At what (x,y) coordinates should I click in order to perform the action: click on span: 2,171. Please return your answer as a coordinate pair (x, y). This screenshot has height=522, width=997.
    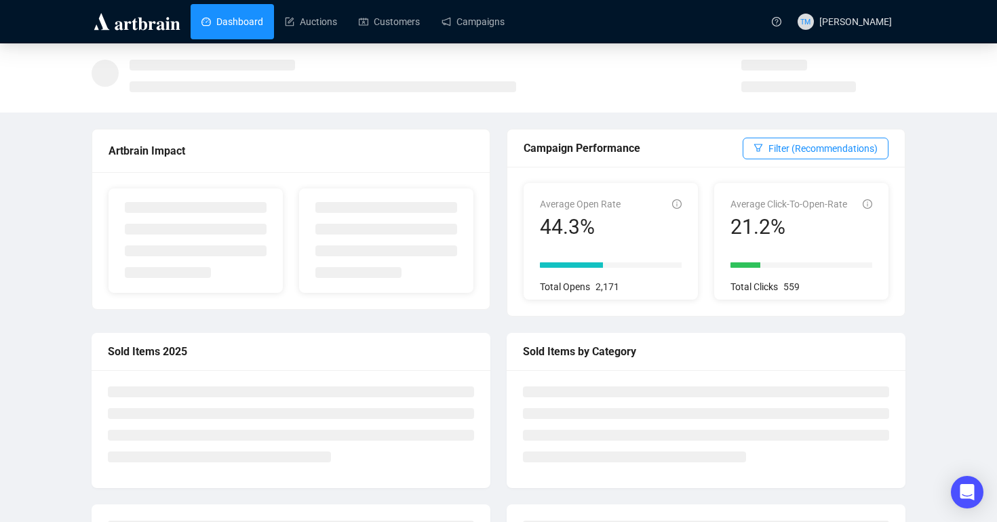
    Looking at the image, I should click on (607, 287).